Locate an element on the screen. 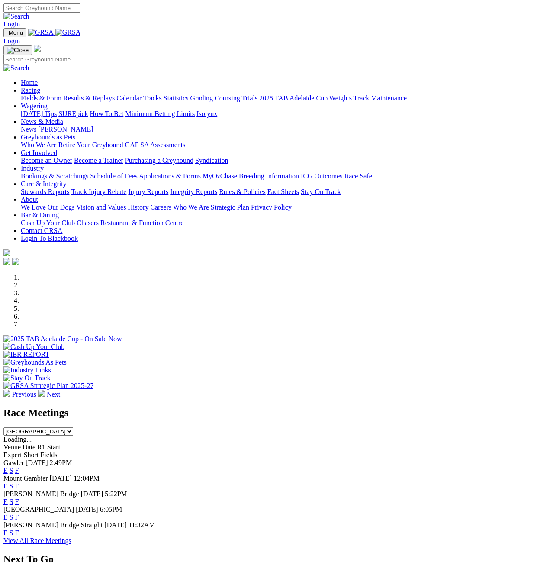 The height and width of the screenshot is (562, 547). span: Short is located at coordinates (31, 455).